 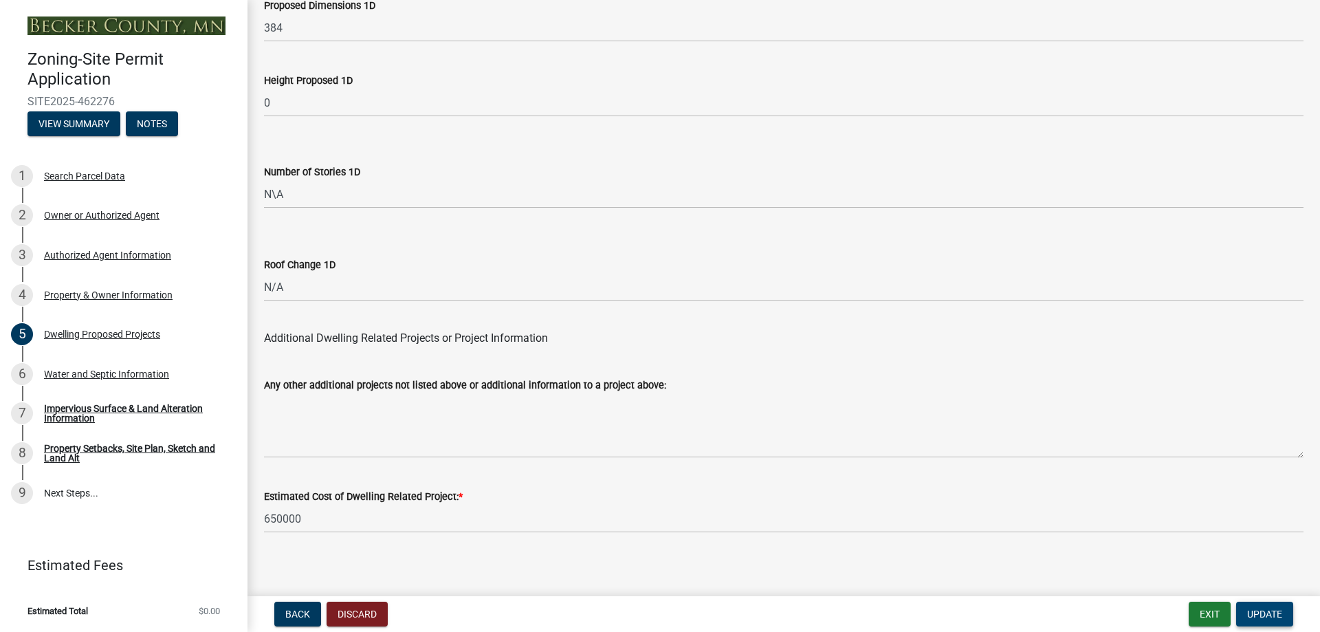 I want to click on div: 2, so click(x=22, y=215).